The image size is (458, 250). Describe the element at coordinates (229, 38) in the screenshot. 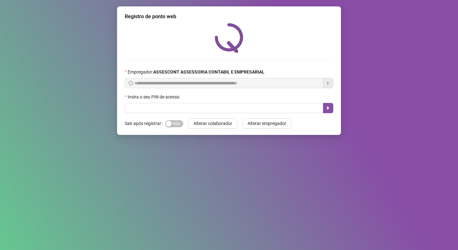

I see `img: QRPoint` at that location.